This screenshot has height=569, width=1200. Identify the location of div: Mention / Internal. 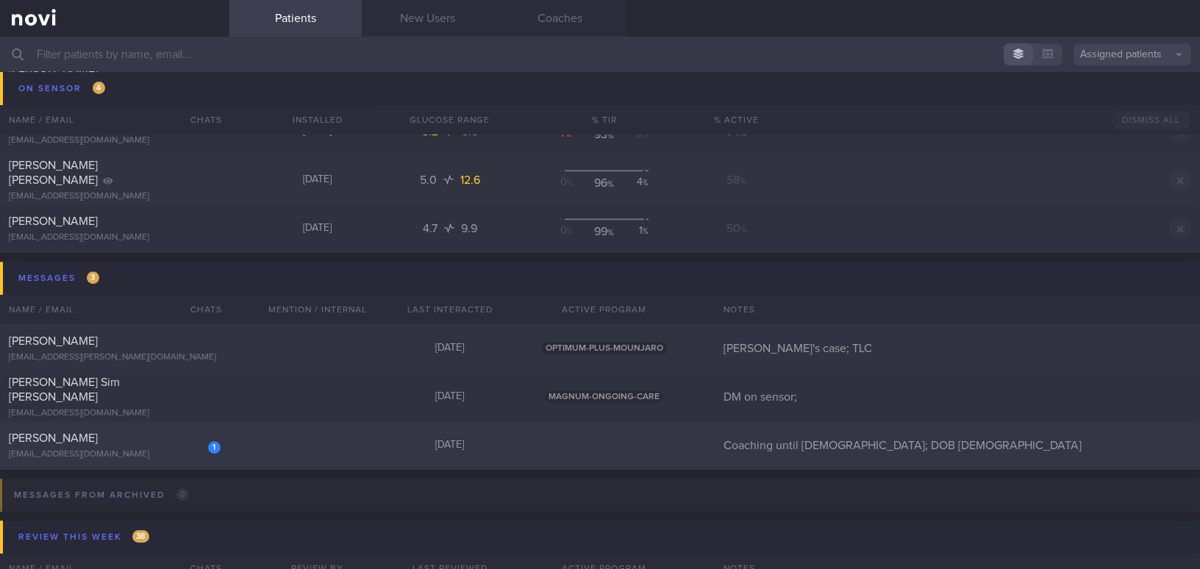
(318, 310).